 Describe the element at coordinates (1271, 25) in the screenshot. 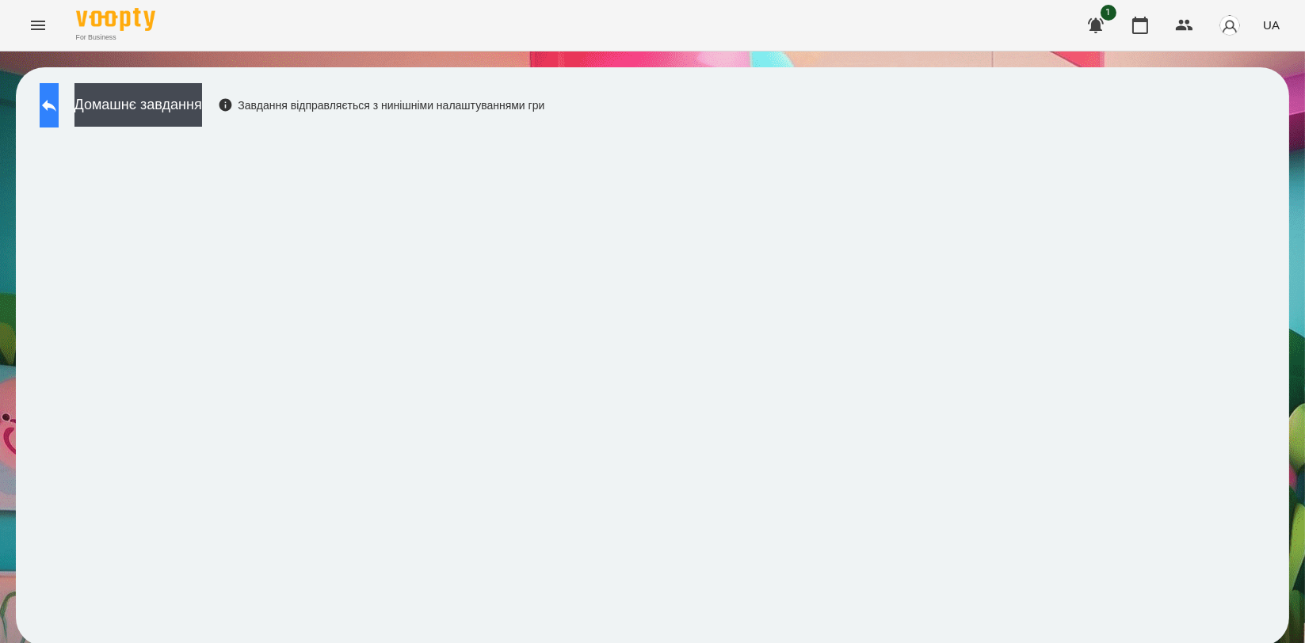

I see `span: UA` at that location.